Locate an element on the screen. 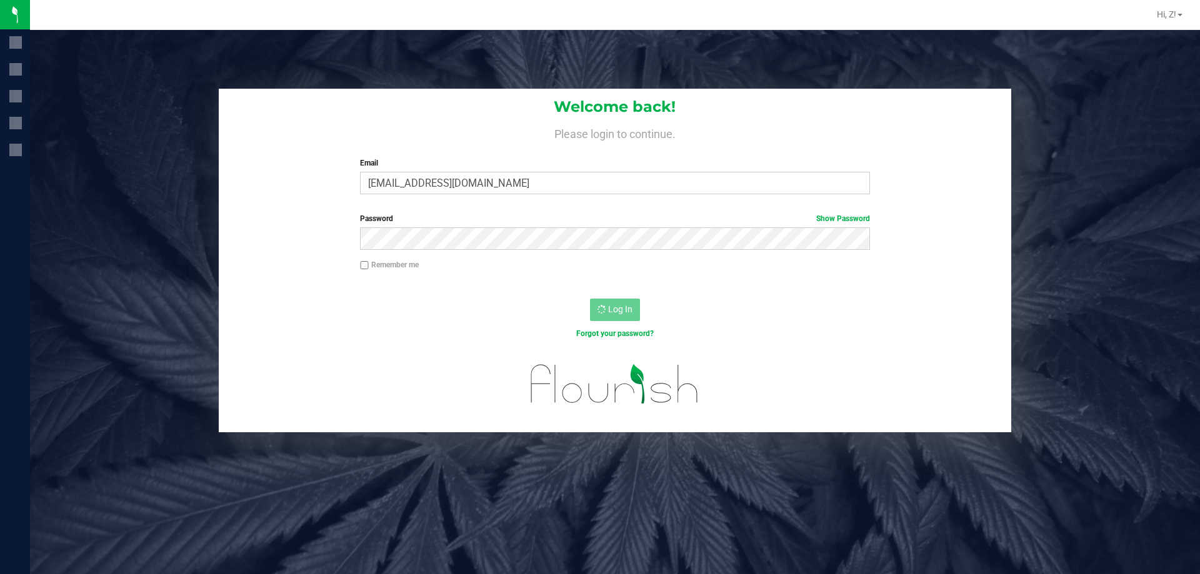 This screenshot has width=1200, height=574. h4: Please login to continue. is located at coordinates (615, 132).